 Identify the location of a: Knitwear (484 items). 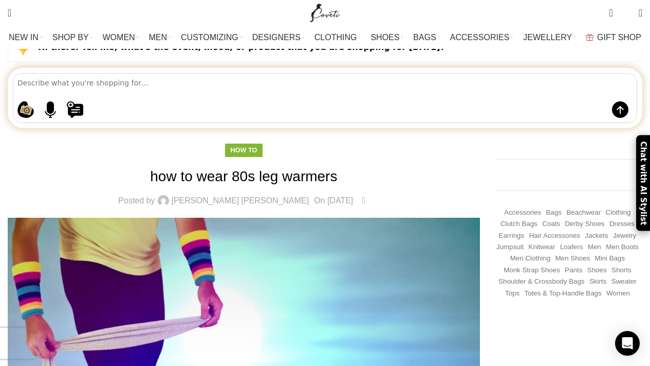
(542, 247).